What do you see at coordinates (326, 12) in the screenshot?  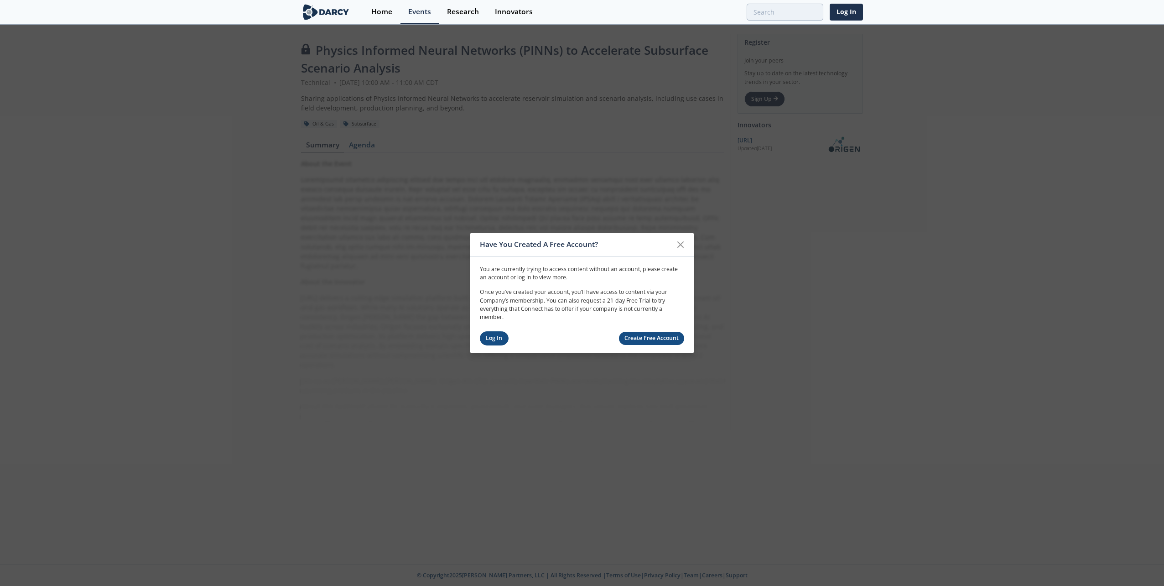 I see `img: logo-wide.svg` at bounding box center [326, 12].